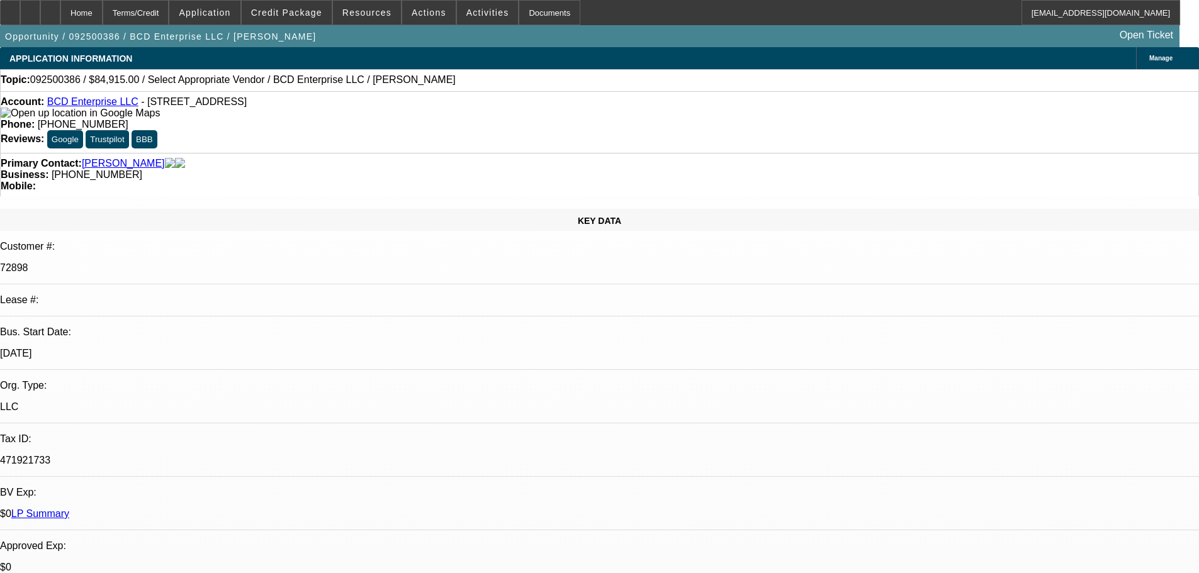 Image resolution: width=1199 pixels, height=573 pixels. Describe the element at coordinates (599, 221) in the screenshot. I see `span: KEY DATA` at that location.